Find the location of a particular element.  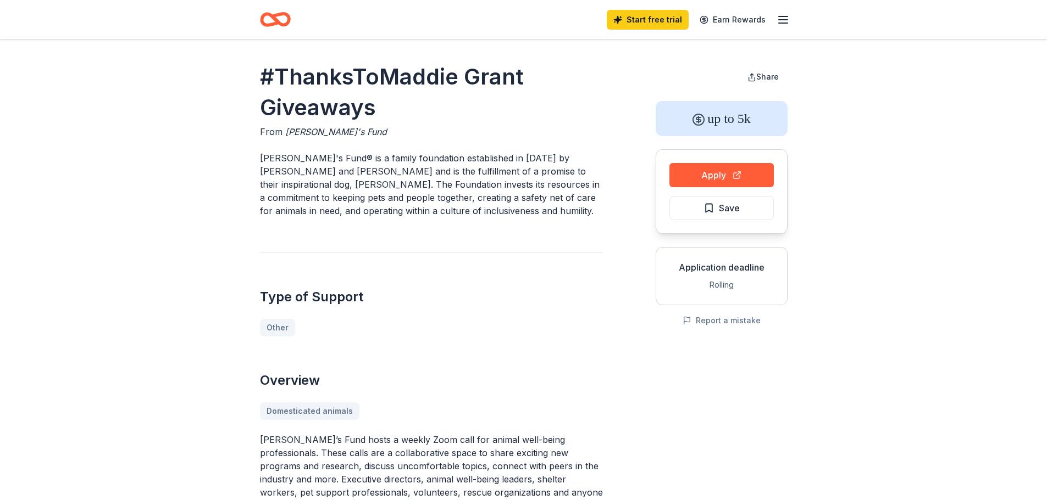

div: From is located at coordinates (431, 132).